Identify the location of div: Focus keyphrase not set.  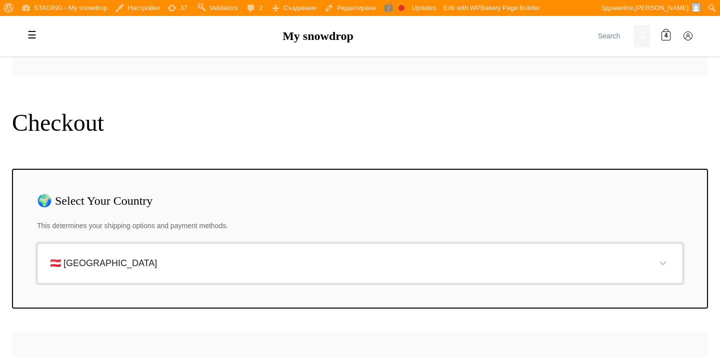
(401, 8).